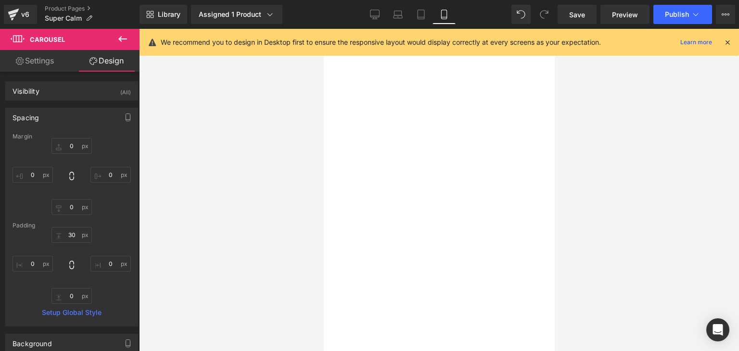 Image resolution: width=739 pixels, height=351 pixels. Describe the element at coordinates (72, 313) in the screenshot. I see `a: Setup Global Style` at that location.